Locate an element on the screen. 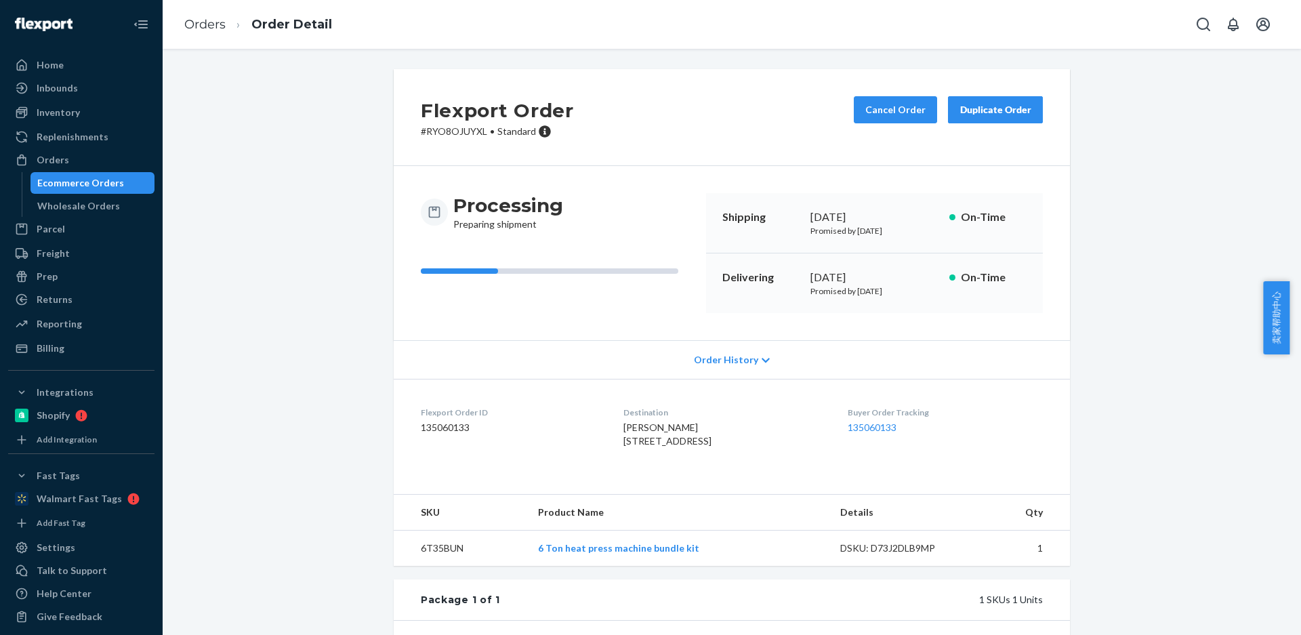 This screenshot has height=635, width=1301. p: Delivering is located at coordinates (761, 277).